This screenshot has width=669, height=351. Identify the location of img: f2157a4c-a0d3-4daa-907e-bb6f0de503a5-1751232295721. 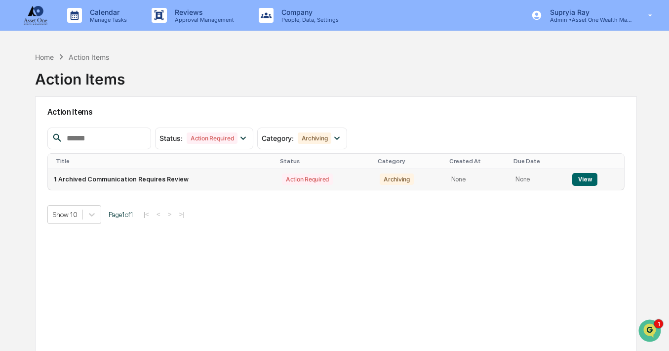
(12, 12).